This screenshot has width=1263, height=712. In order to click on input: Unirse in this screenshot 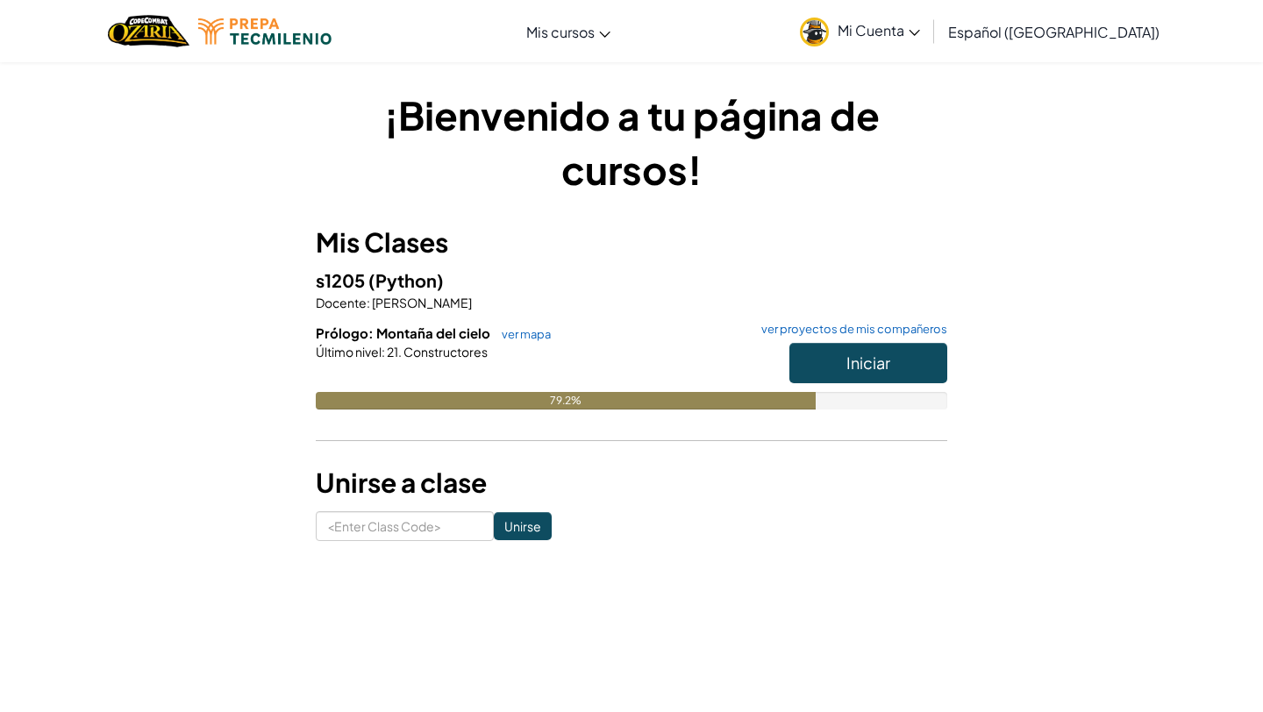, I will do `click(523, 526)`.